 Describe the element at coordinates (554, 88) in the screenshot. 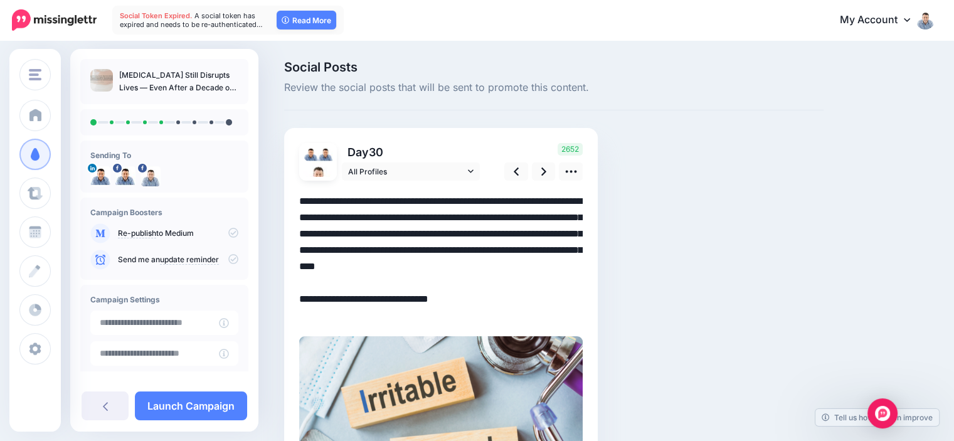

I see `span: Review the social posts that will be sent to promote this content.` at that location.